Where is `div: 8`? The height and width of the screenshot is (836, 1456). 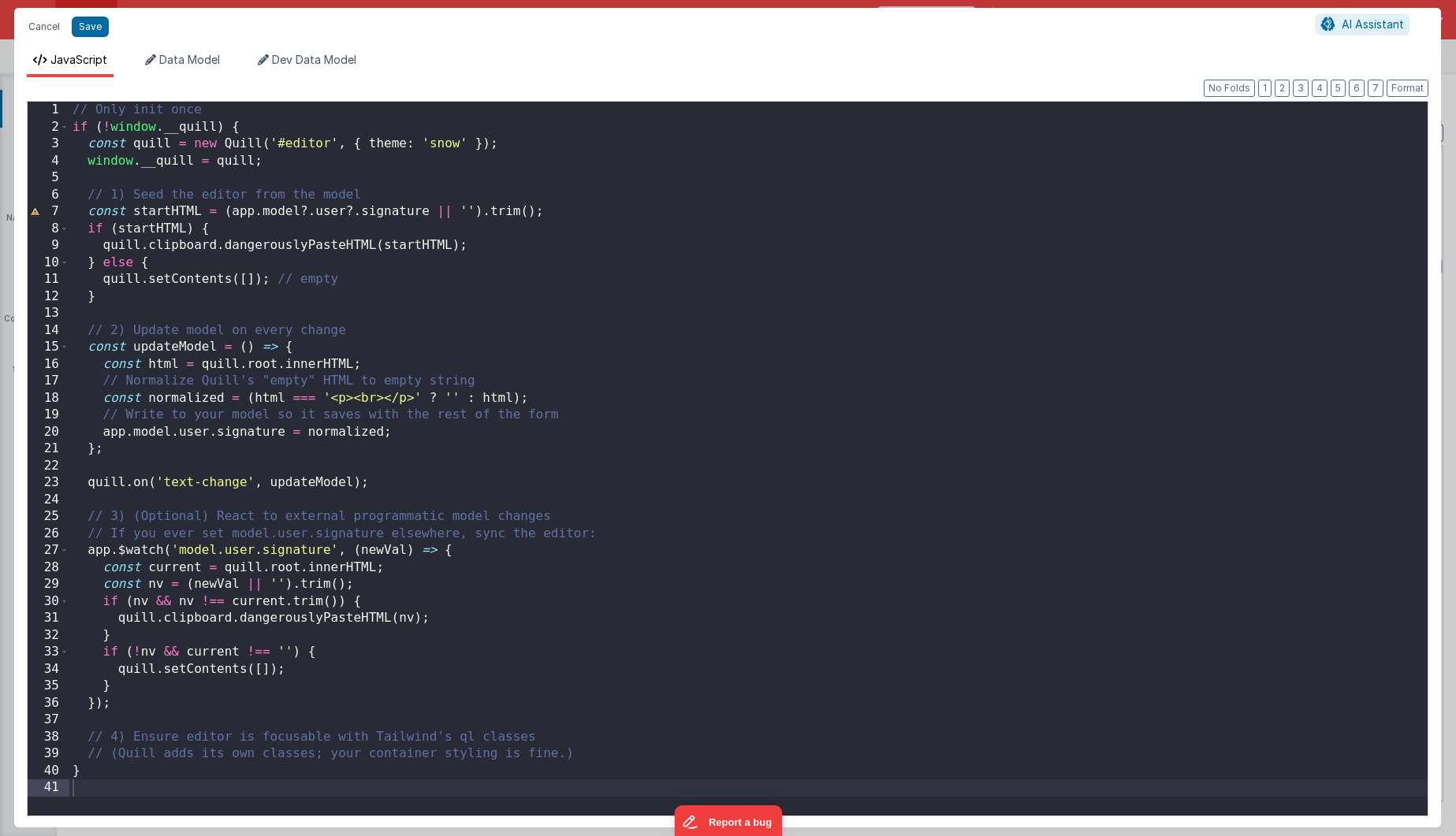 div: 8 is located at coordinates (48, 229).